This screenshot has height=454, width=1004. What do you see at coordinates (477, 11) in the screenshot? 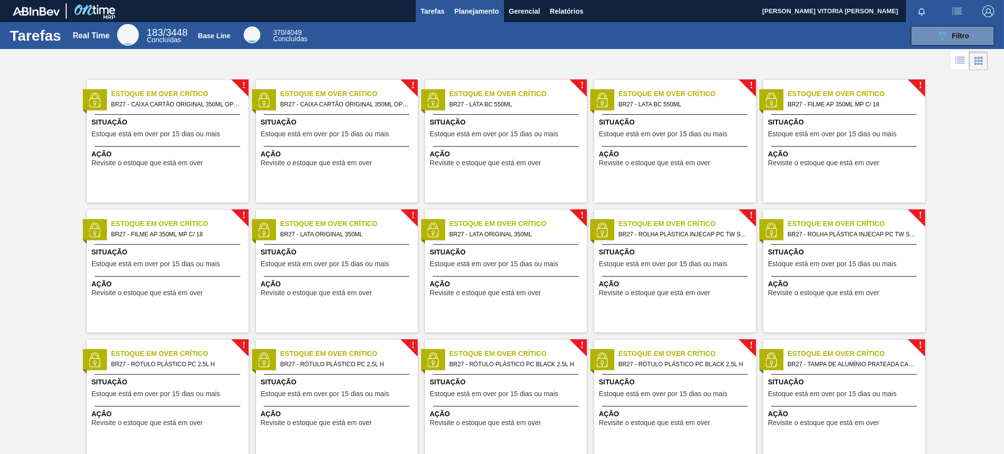
I see `span: Planejamento` at bounding box center [477, 11].